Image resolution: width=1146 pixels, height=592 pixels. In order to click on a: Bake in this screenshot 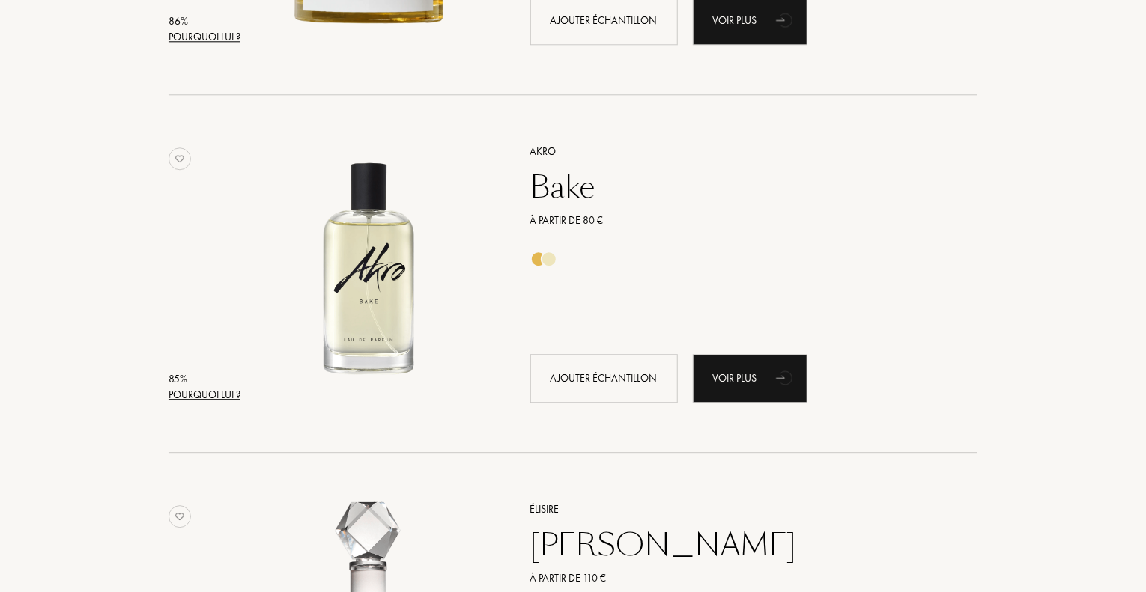, I will do `click(737, 187)`.